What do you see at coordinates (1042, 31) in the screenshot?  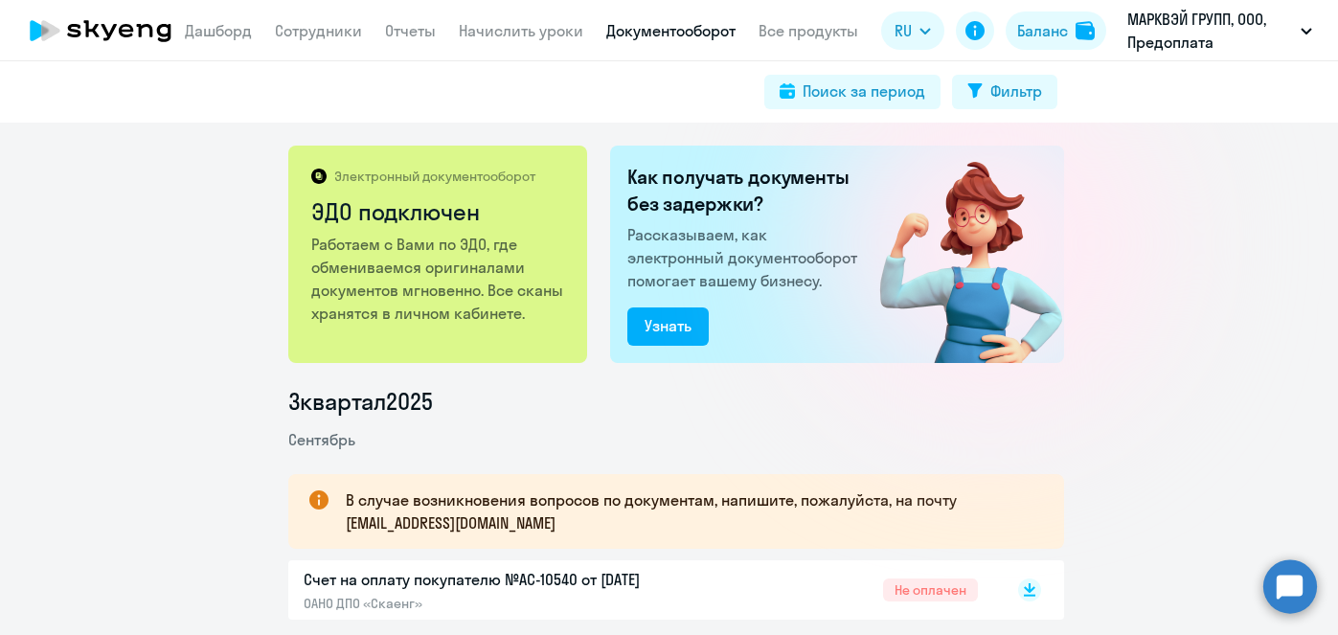 I see `div: Баланс` at bounding box center [1042, 31].